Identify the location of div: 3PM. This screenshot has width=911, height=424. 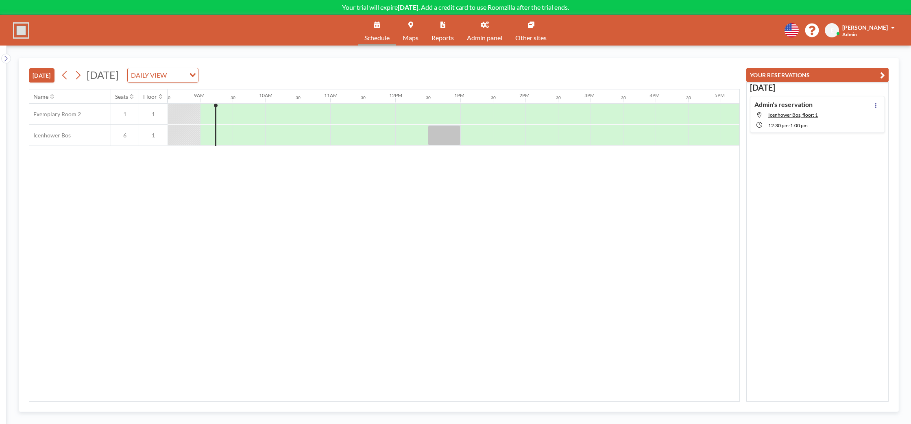
(589, 95).